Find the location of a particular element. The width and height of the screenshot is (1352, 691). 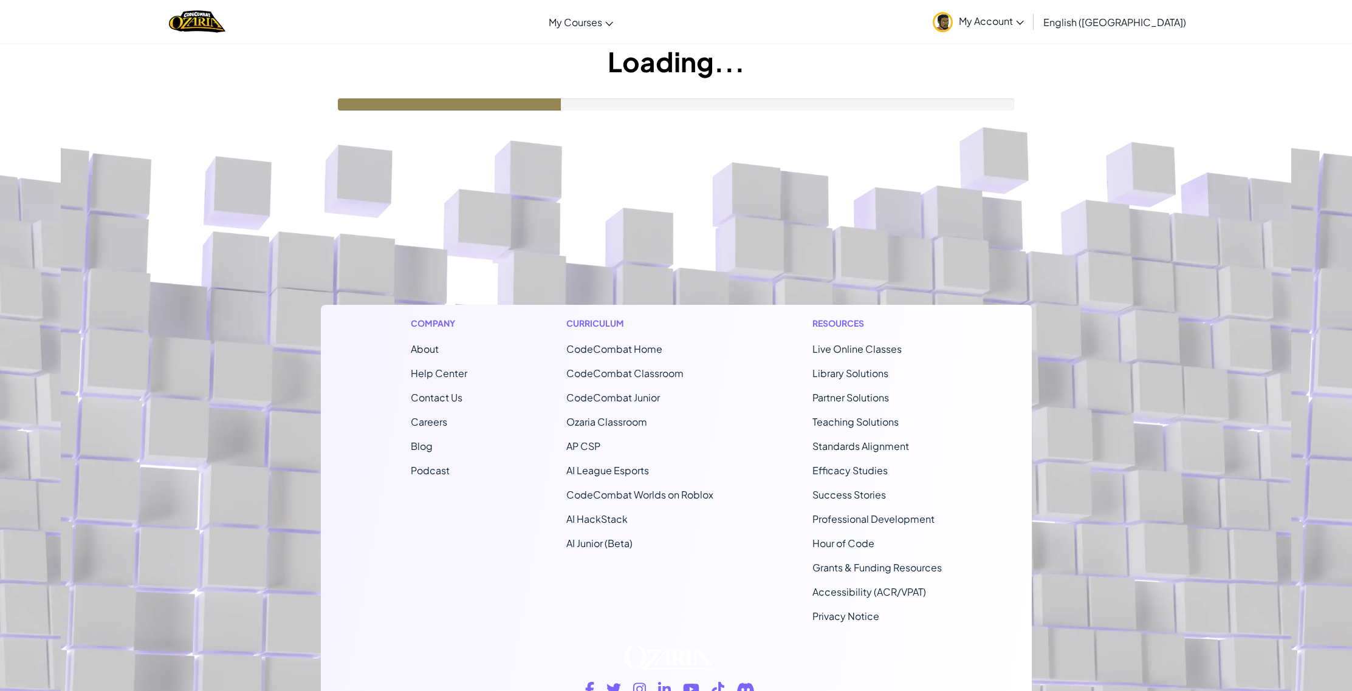

span: CodeCombat Home is located at coordinates (614, 349).